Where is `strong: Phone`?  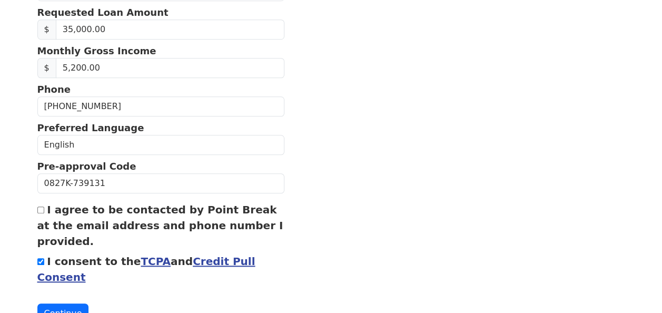
strong: Phone is located at coordinates (54, 89).